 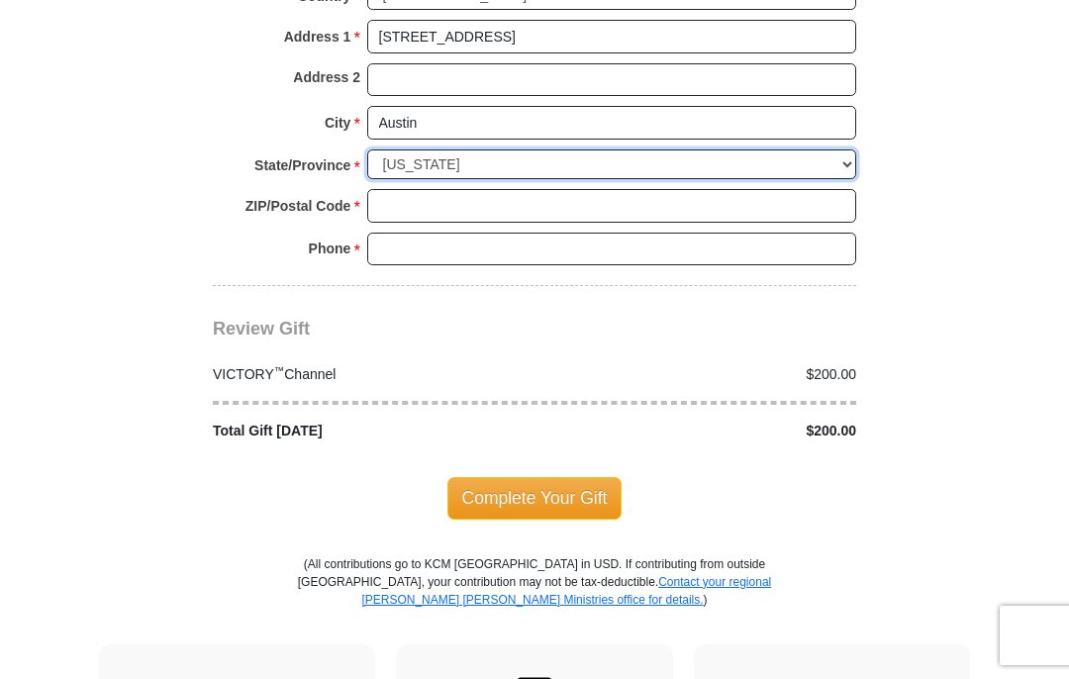 I want to click on div: VICTORY Channel, so click(x=369, y=374).